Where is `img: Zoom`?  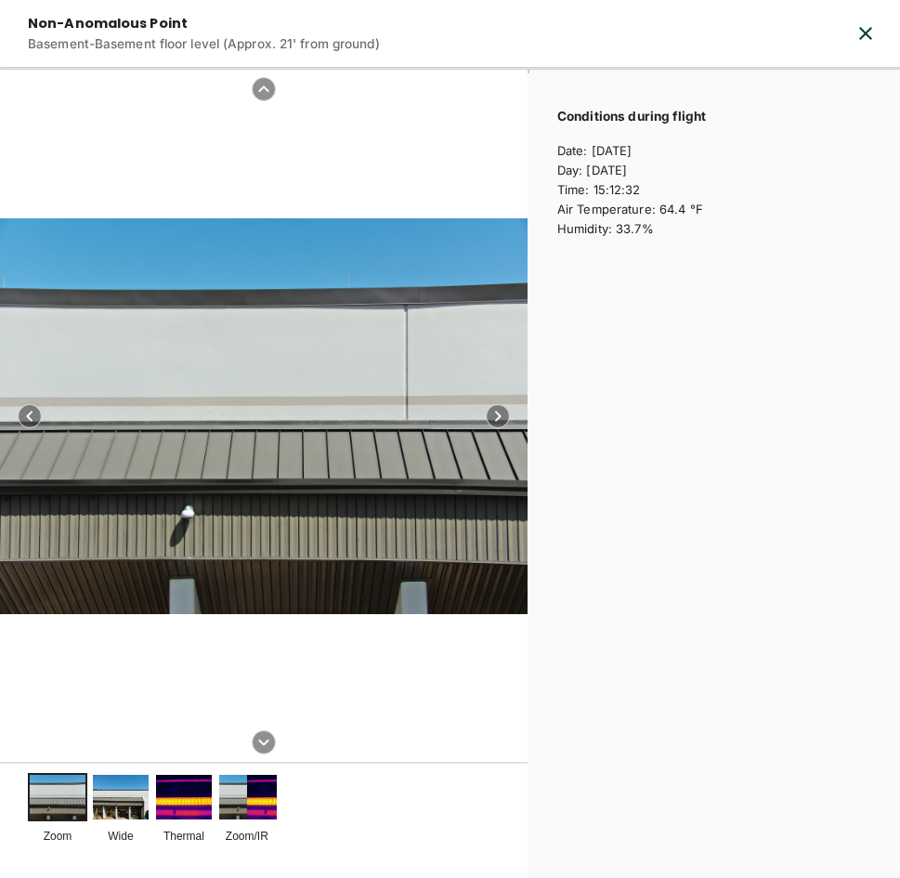 img: Zoom is located at coordinates (58, 797).